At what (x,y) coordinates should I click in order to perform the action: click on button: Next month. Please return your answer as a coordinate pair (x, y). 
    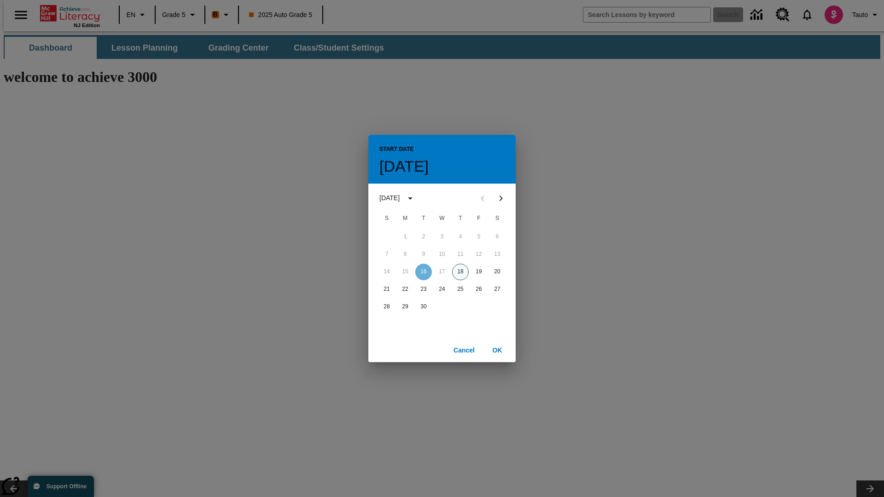
    Looking at the image, I should click on (501, 198).